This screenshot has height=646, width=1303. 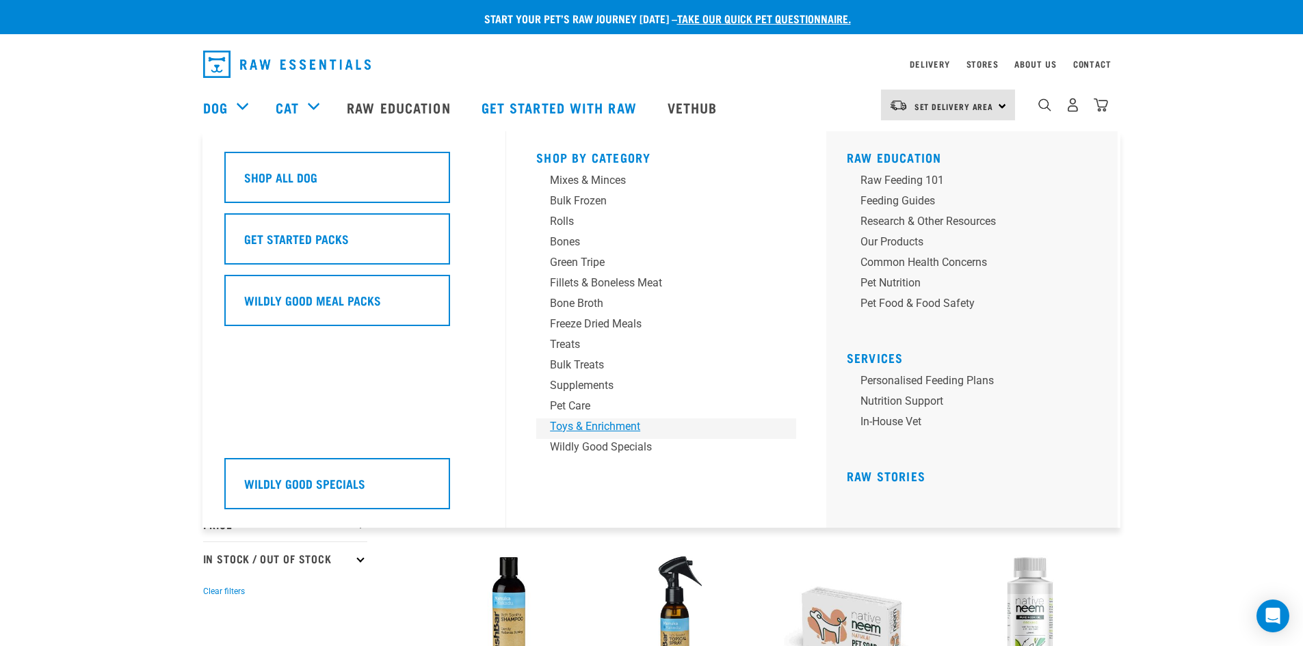 I want to click on div: Wildly Good Specials, so click(x=656, y=447).